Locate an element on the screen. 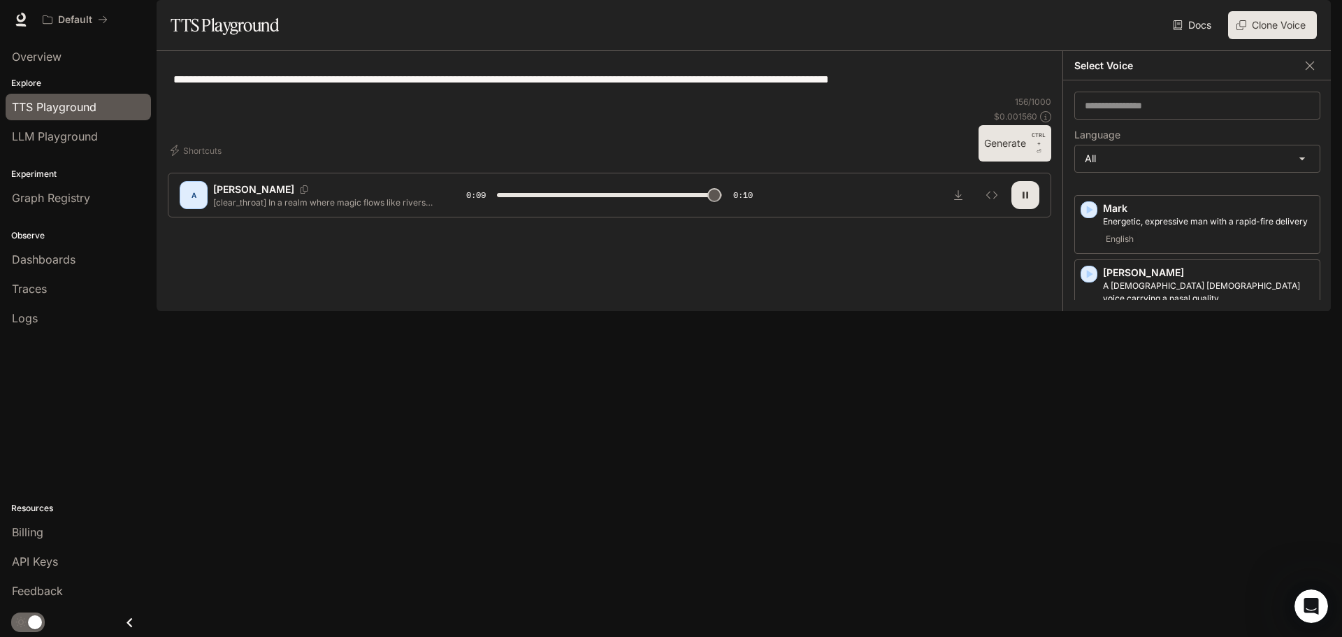  p: 156 / 1000 is located at coordinates (1033, 101).